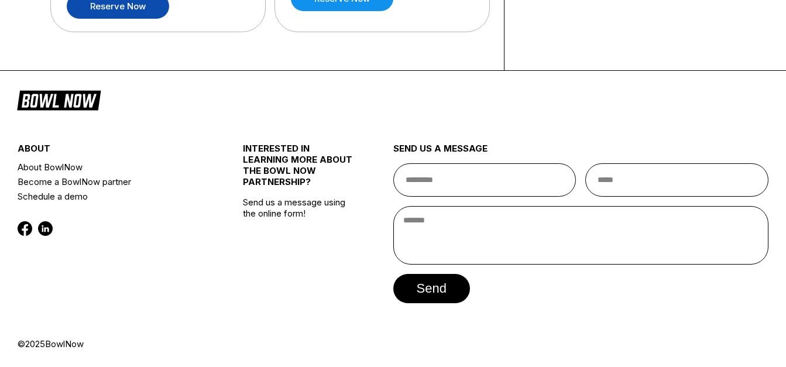  Describe the element at coordinates (111, 182) in the screenshot. I see `a: Become a BowlNow partner` at that location.